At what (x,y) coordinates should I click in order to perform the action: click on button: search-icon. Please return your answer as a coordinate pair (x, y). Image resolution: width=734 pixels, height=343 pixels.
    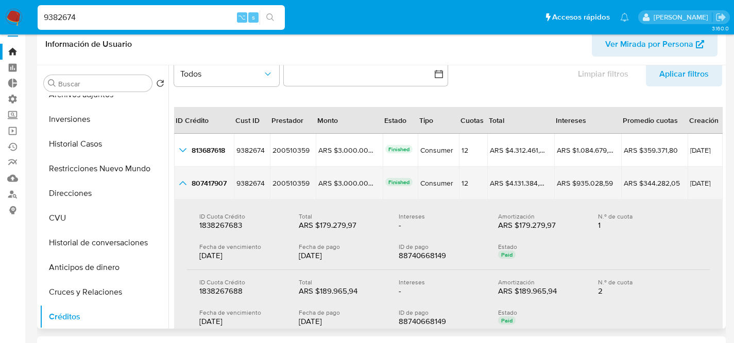
    Looking at the image, I should click on (270, 18).